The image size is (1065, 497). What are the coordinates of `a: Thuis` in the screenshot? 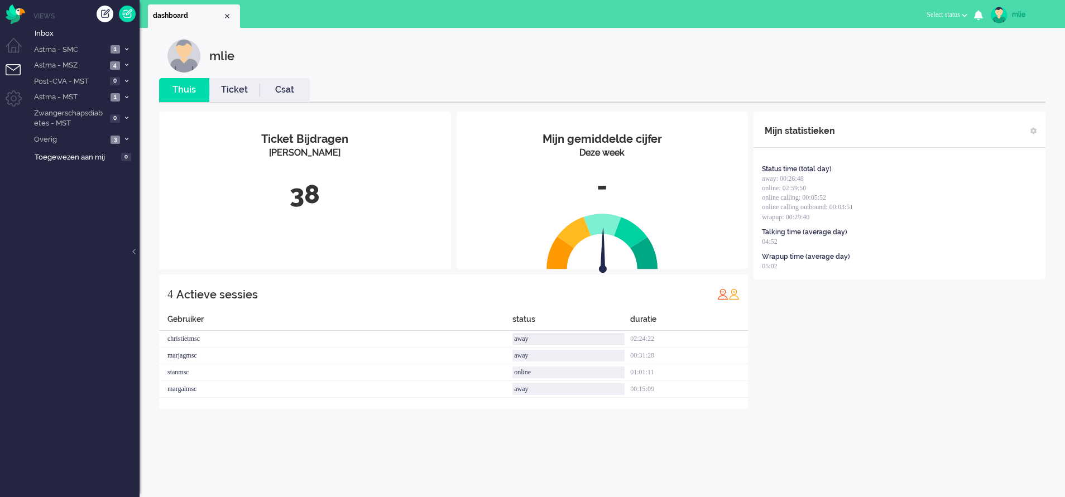 It's located at (184, 90).